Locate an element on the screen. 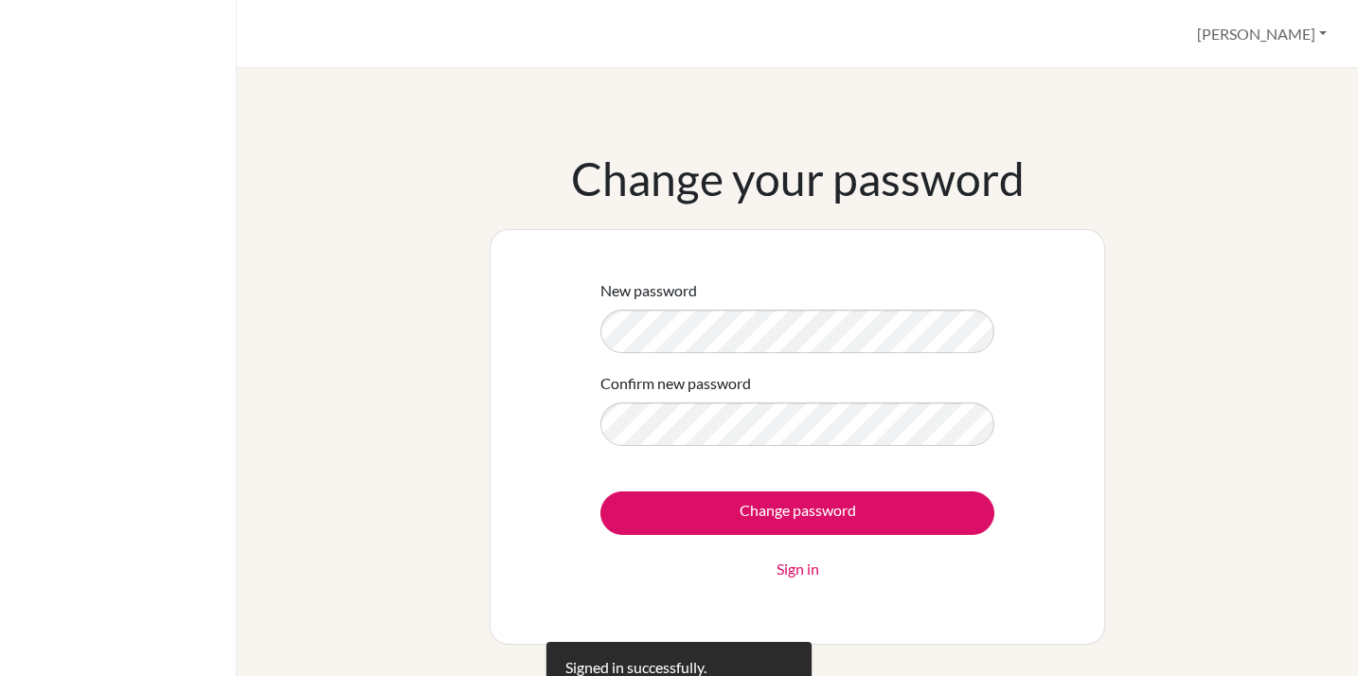  label: Confirm new password is located at coordinates (675, 384).